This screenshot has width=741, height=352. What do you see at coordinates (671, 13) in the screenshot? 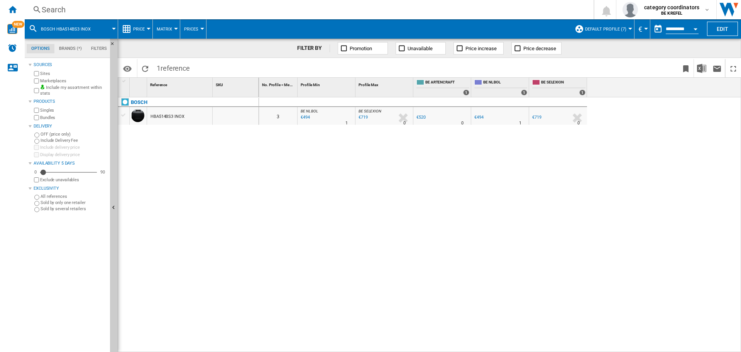
I see `b: BE KREFEL` at bounding box center [671, 13].